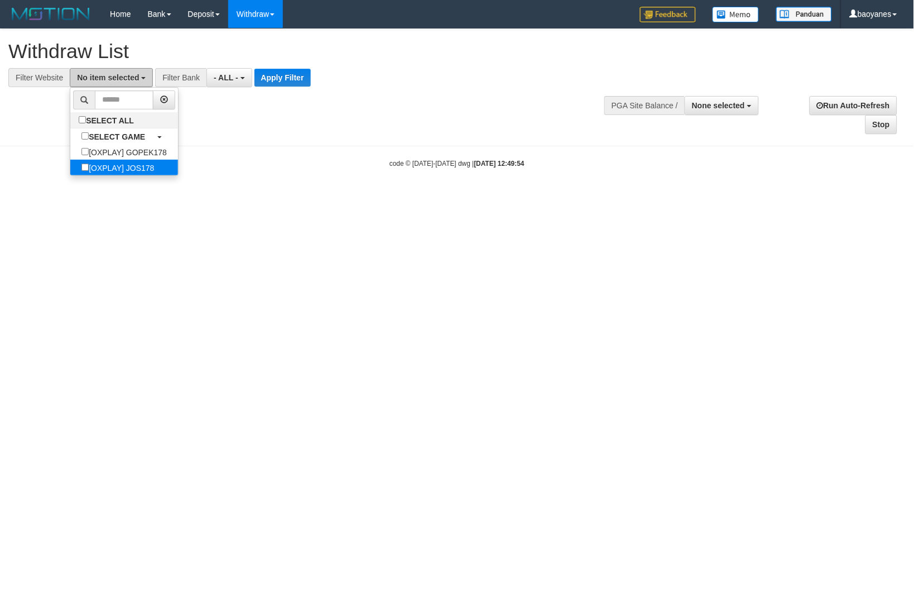 The width and height of the screenshot is (914, 593). I want to click on a: Run Auto-Refresh, so click(853, 105).